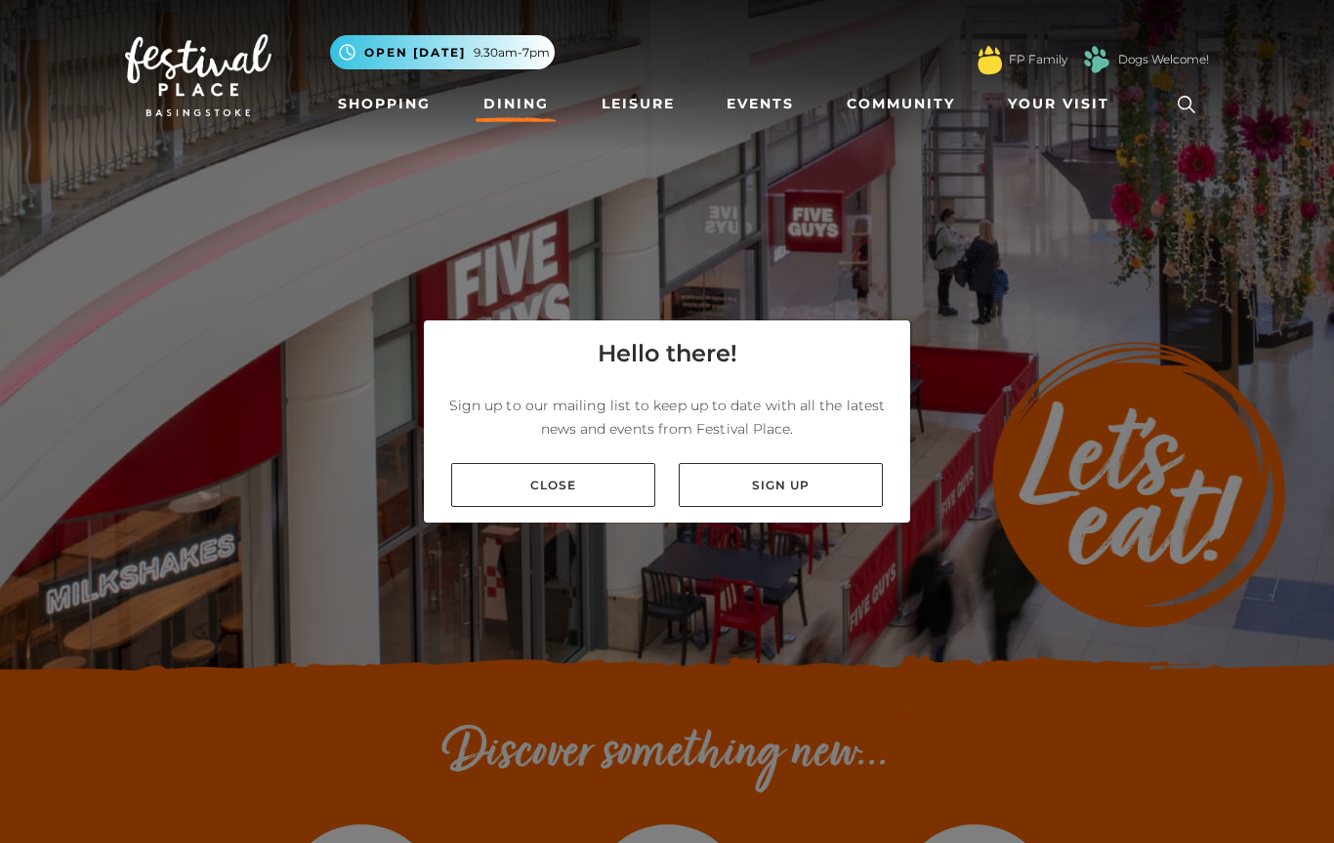 The image size is (1334, 843). What do you see at coordinates (760, 104) in the screenshot?
I see `a: Events` at bounding box center [760, 104].